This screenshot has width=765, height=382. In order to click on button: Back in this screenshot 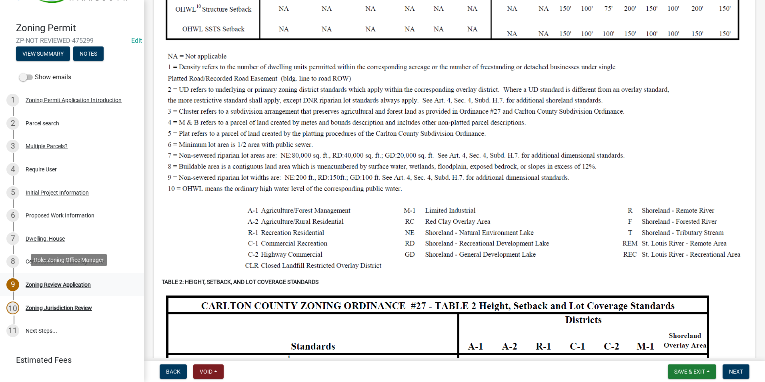, I will do `click(173, 371)`.